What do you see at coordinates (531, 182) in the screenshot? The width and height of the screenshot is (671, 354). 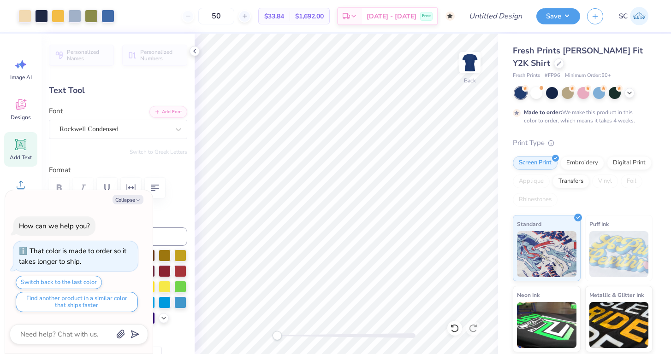 I see `div: Applique` at bounding box center [531, 182].